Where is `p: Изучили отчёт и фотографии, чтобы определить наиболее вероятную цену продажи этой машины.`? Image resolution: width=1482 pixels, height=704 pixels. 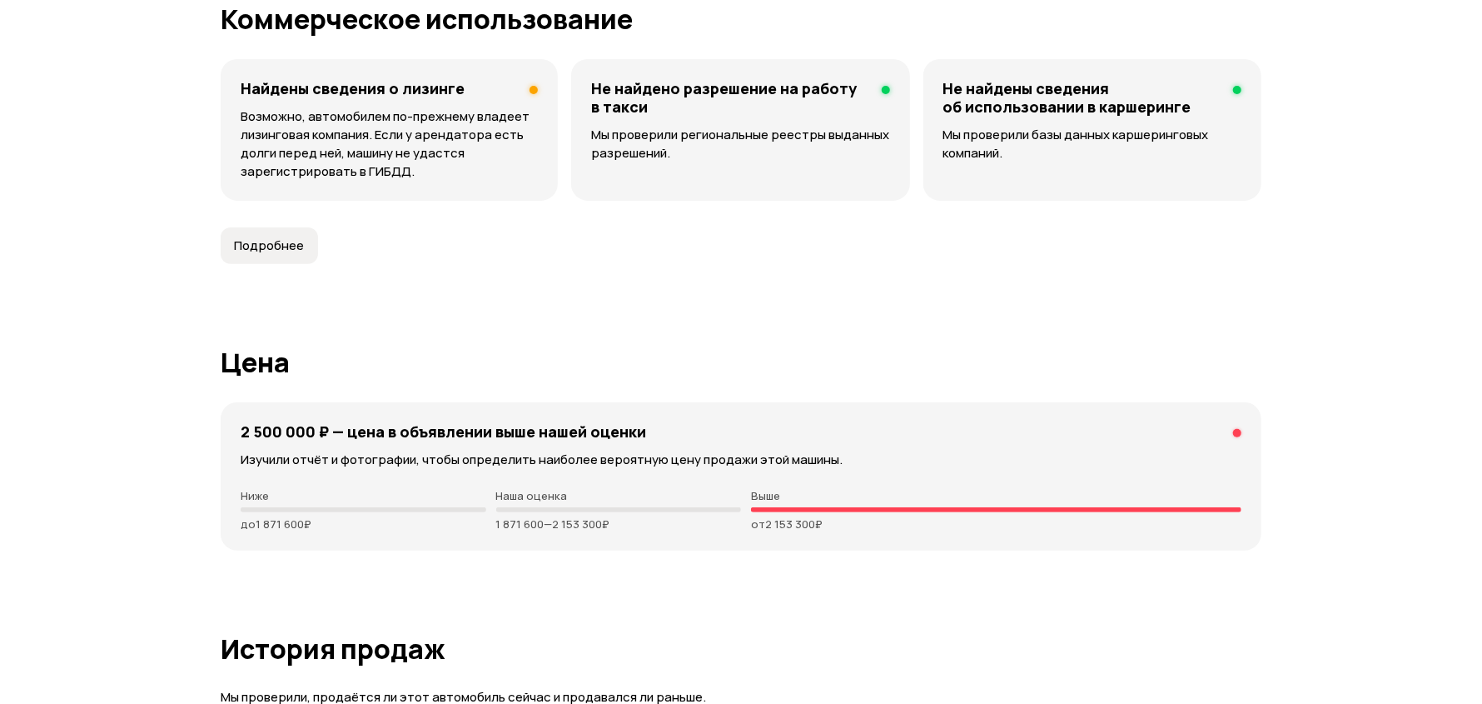 p: Изучили отчёт и фотографии, чтобы определить наиболее вероятную цену продажи этой машины. is located at coordinates (741, 460).